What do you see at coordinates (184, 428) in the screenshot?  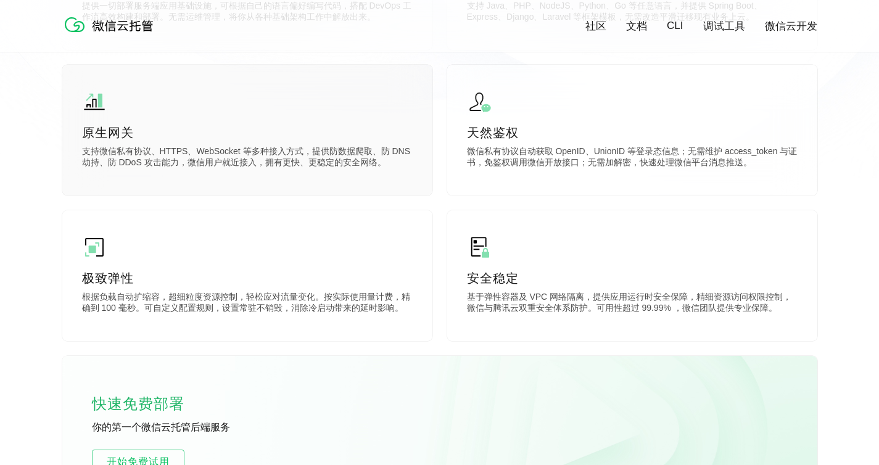 I see `p: 你的第一个微信云托管后端服务` at bounding box center [184, 428].